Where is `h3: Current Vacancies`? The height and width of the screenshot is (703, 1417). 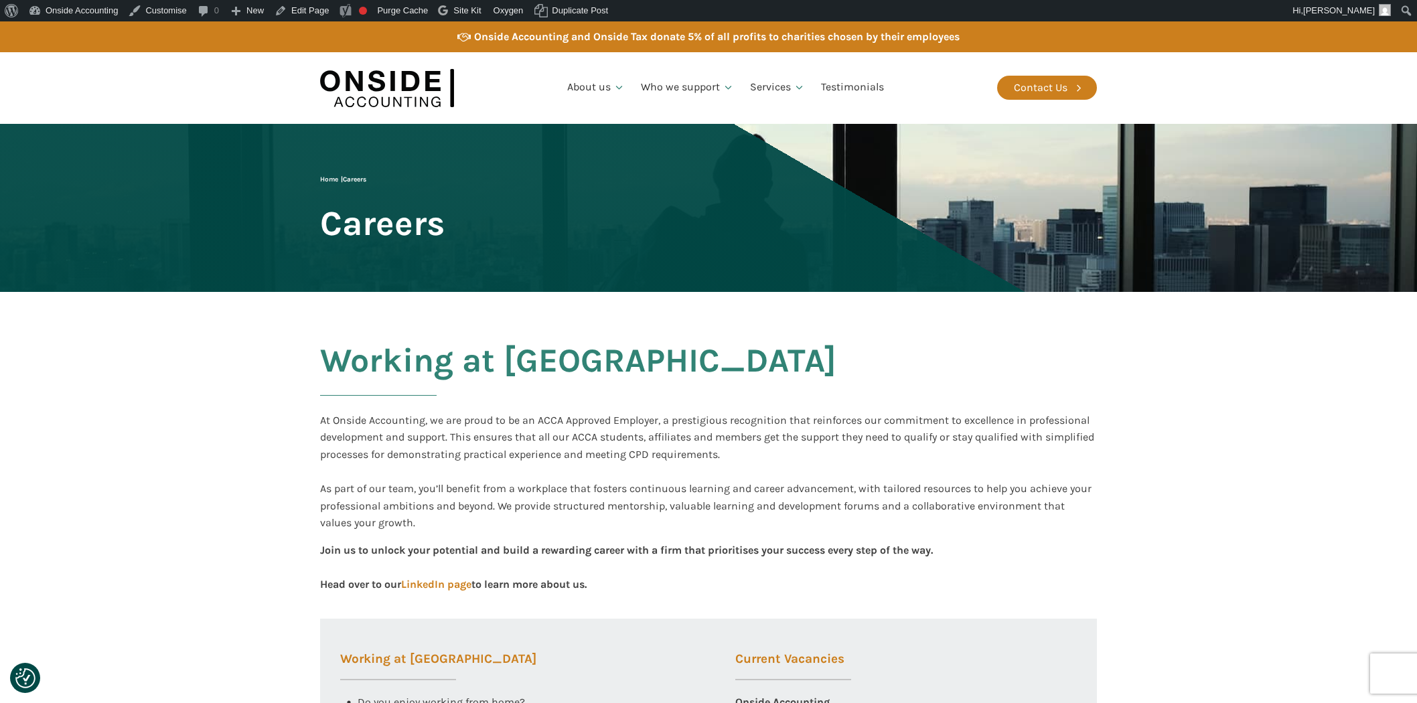
h3: Current Vacancies is located at coordinates (793, 666).